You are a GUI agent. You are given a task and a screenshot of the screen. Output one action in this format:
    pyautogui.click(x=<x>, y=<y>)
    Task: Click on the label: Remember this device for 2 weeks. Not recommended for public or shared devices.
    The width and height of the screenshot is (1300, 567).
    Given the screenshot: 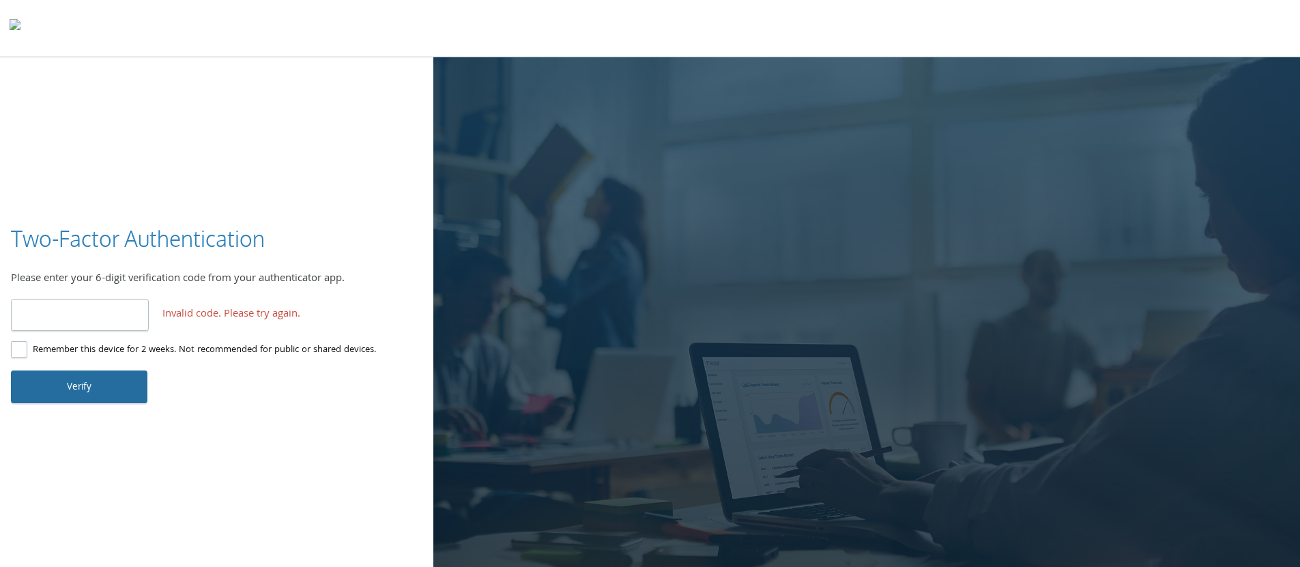 What is the action you would take?
    pyautogui.click(x=193, y=350)
    